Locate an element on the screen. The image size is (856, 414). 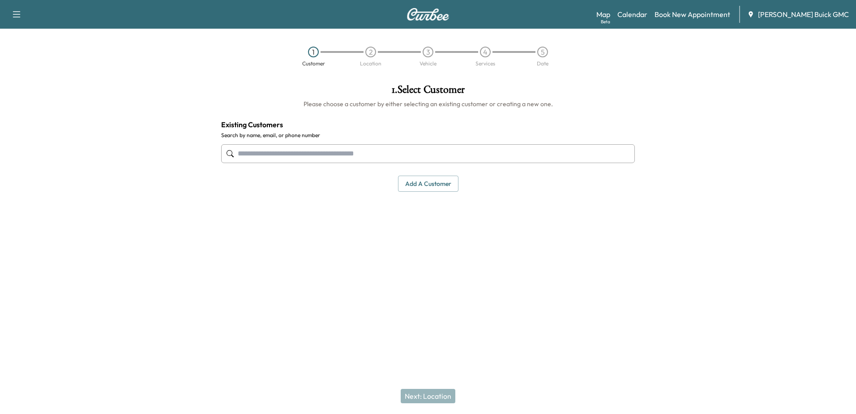
a: Calendar is located at coordinates (632, 14).